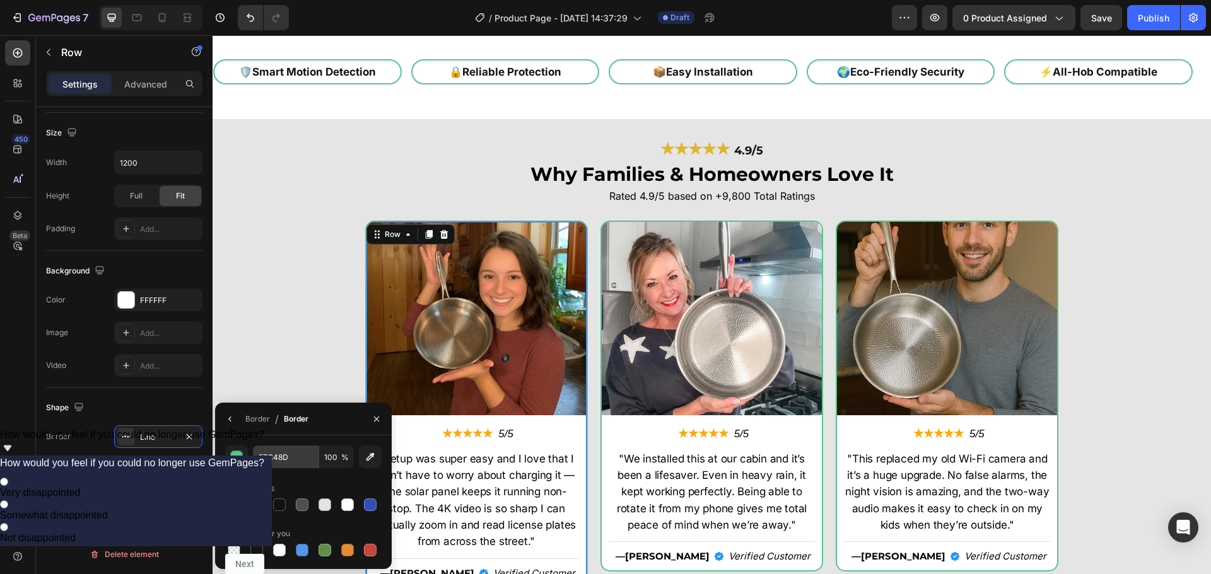 This screenshot has height=574, width=1211. What do you see at coordinates (61, 229) in the screenshot?
I see `div: Padding` at bounding box center [61, 229].